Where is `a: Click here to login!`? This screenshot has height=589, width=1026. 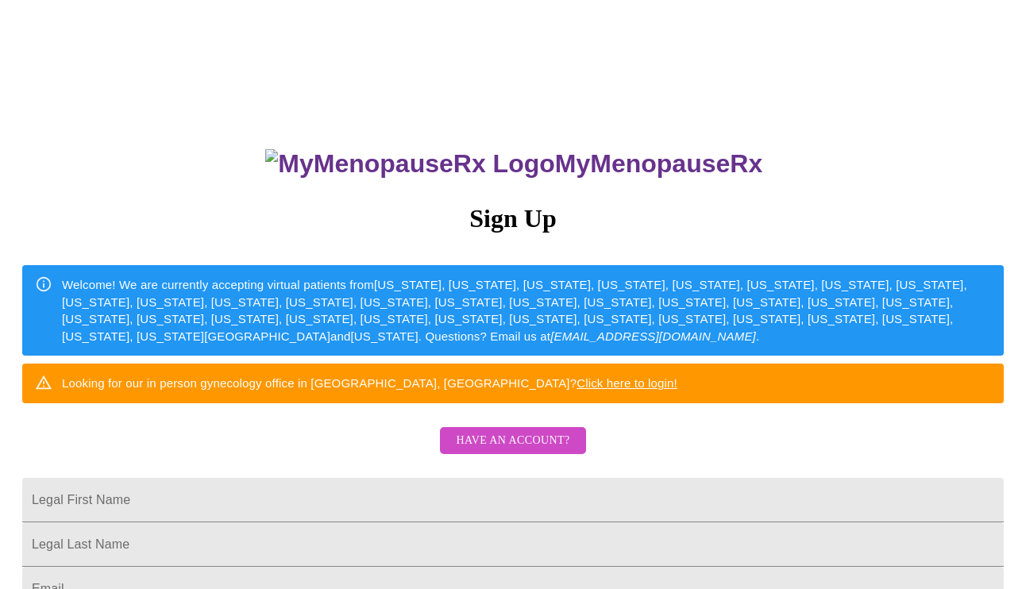
a: Click here to login! is located at coordinates (626, 383).